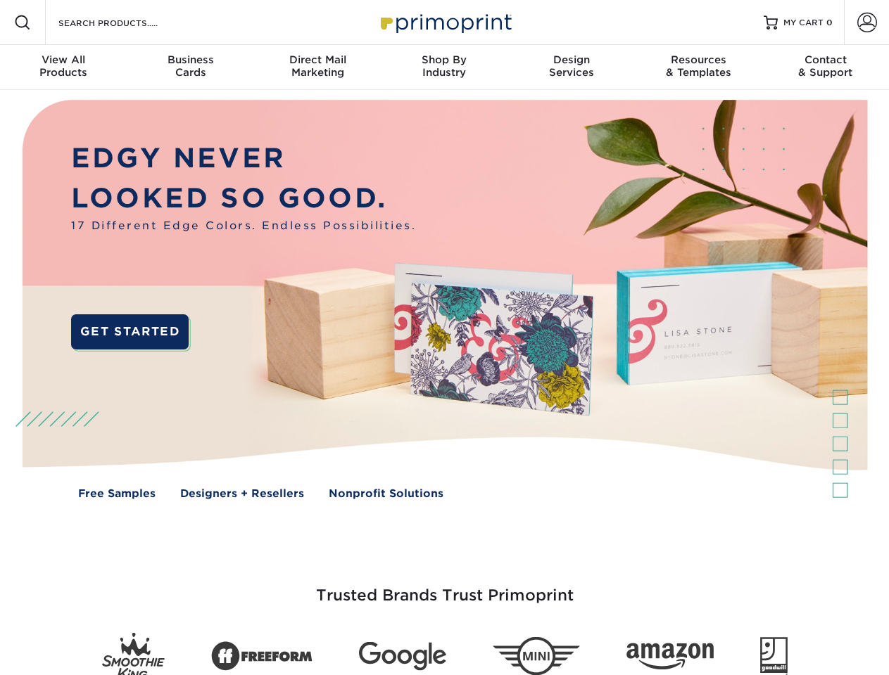 This screenshot has height=675, width=889. I want to click on img: Primoprint, so click(445, 22).